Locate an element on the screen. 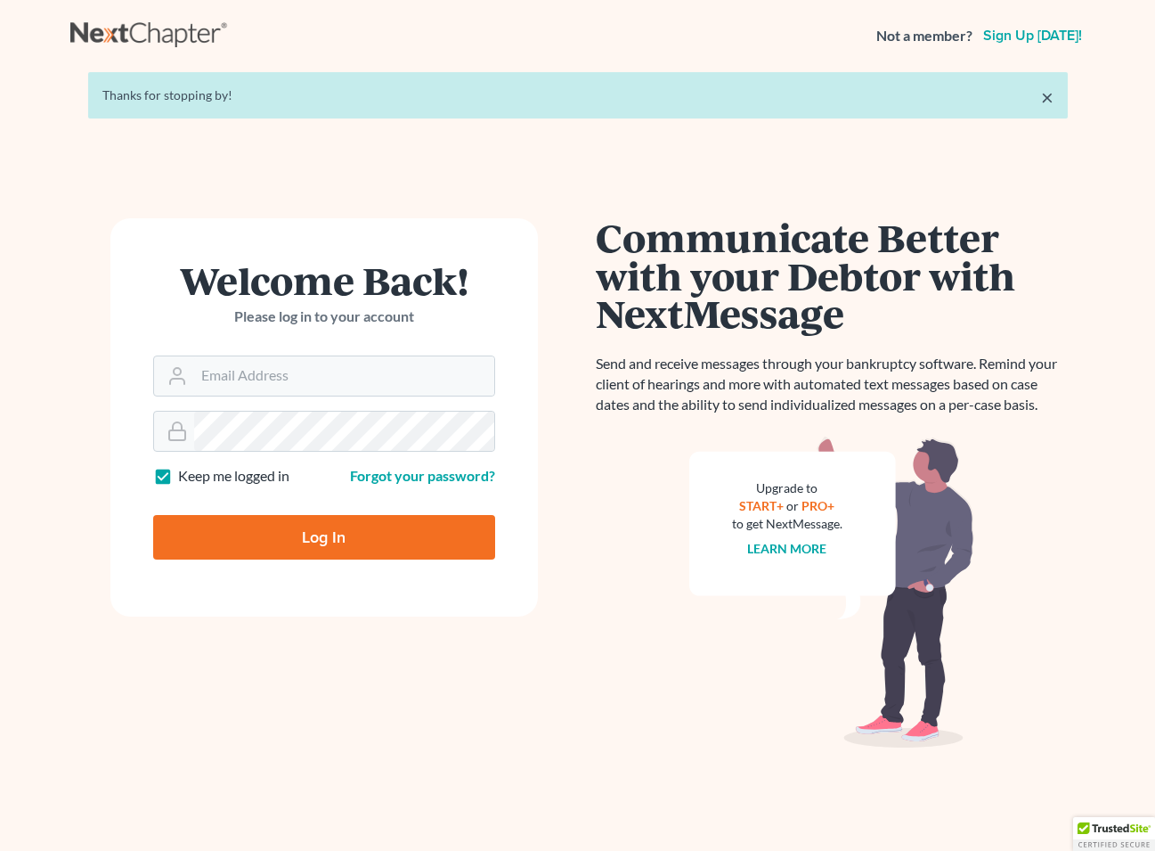  a: Learn more is located at coordinates (786, 548).